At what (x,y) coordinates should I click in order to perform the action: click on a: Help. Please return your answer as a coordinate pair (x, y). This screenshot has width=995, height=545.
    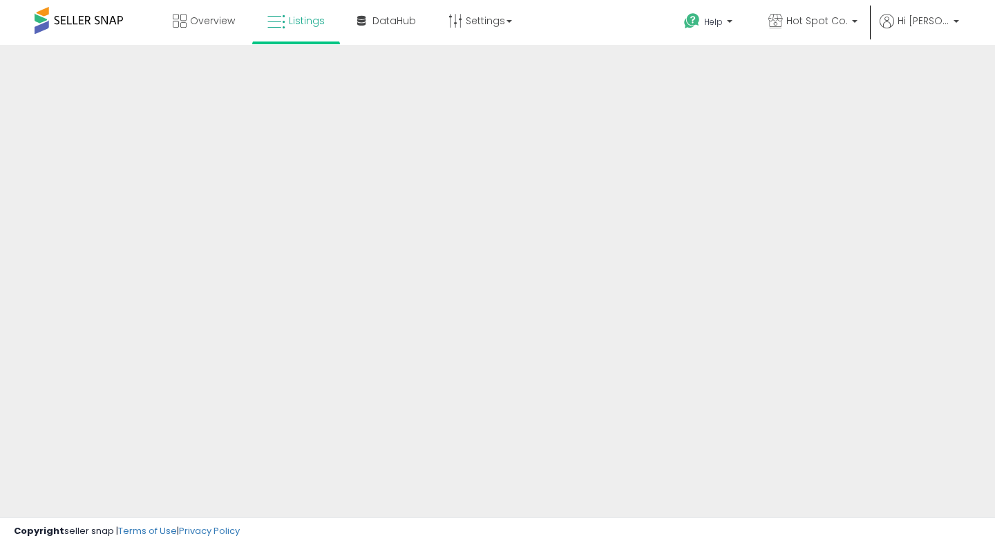
    Looking at the image, I should click on (710, 24).